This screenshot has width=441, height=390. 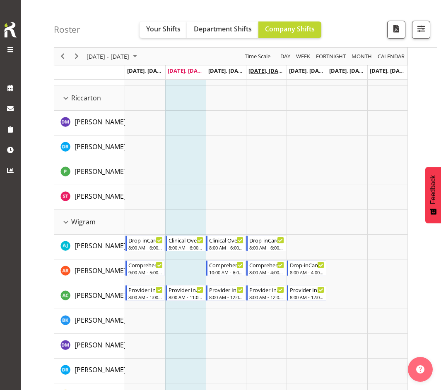 I want to click on div: AJ Jones"s event - Clinical Oversight Begin From Tuesday, September 2, 2025 at 8:00:00 AM GMT+12:..., so click(x=185, y=244).